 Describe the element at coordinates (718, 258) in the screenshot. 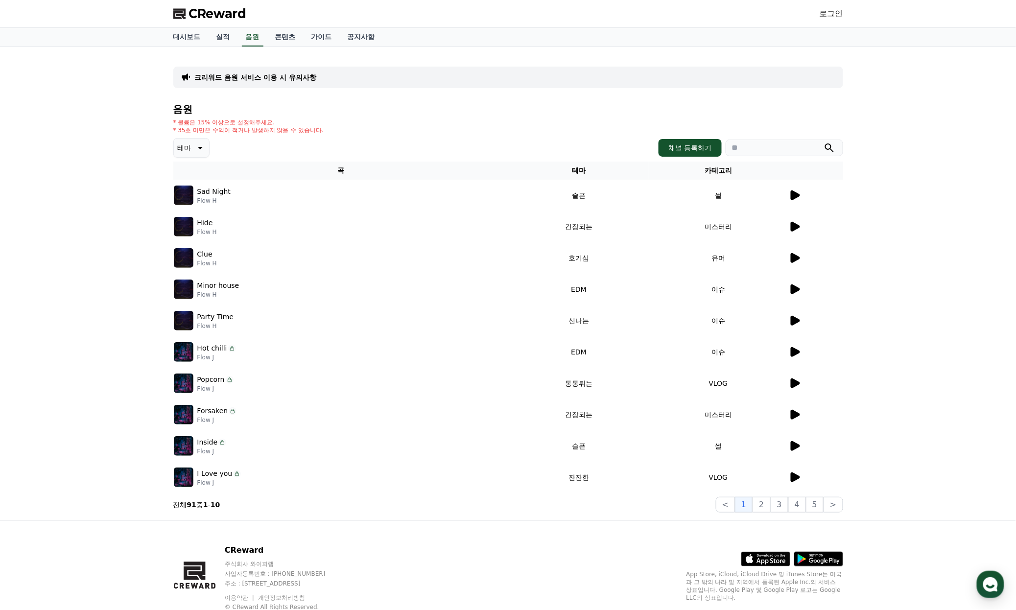

I see `td: 유머` at that location.